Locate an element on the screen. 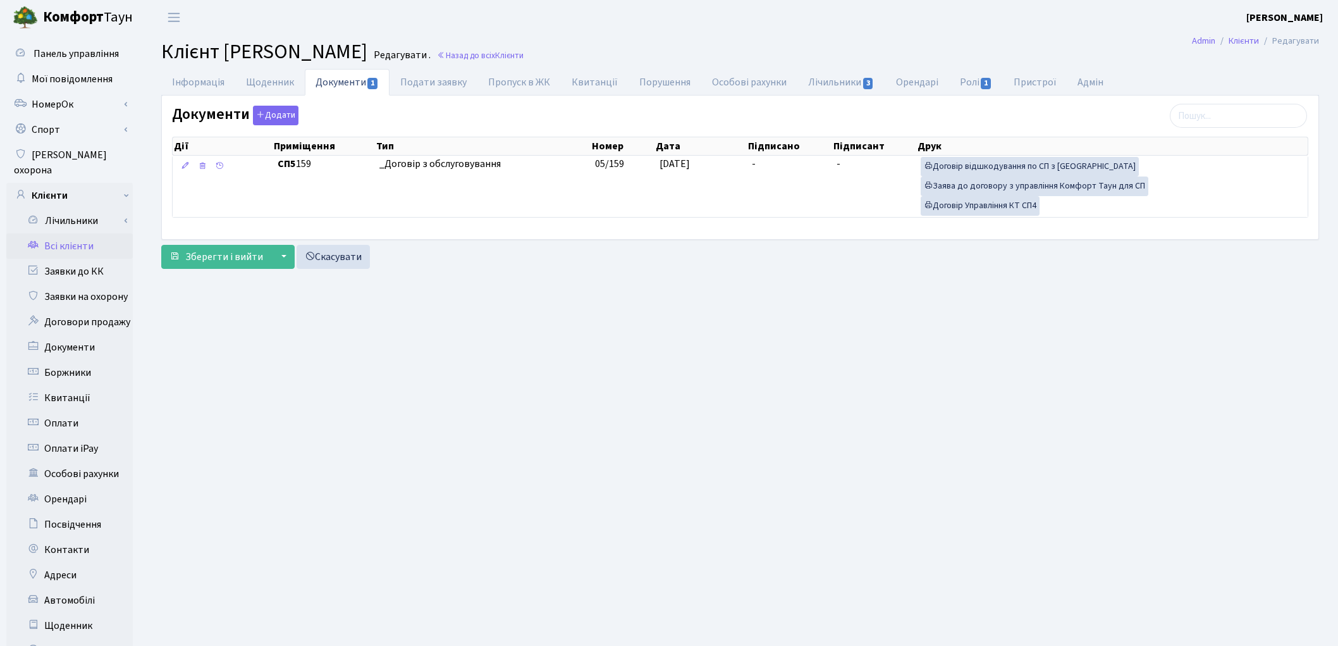  a: Адмін is located at coordinates (1090, 82).